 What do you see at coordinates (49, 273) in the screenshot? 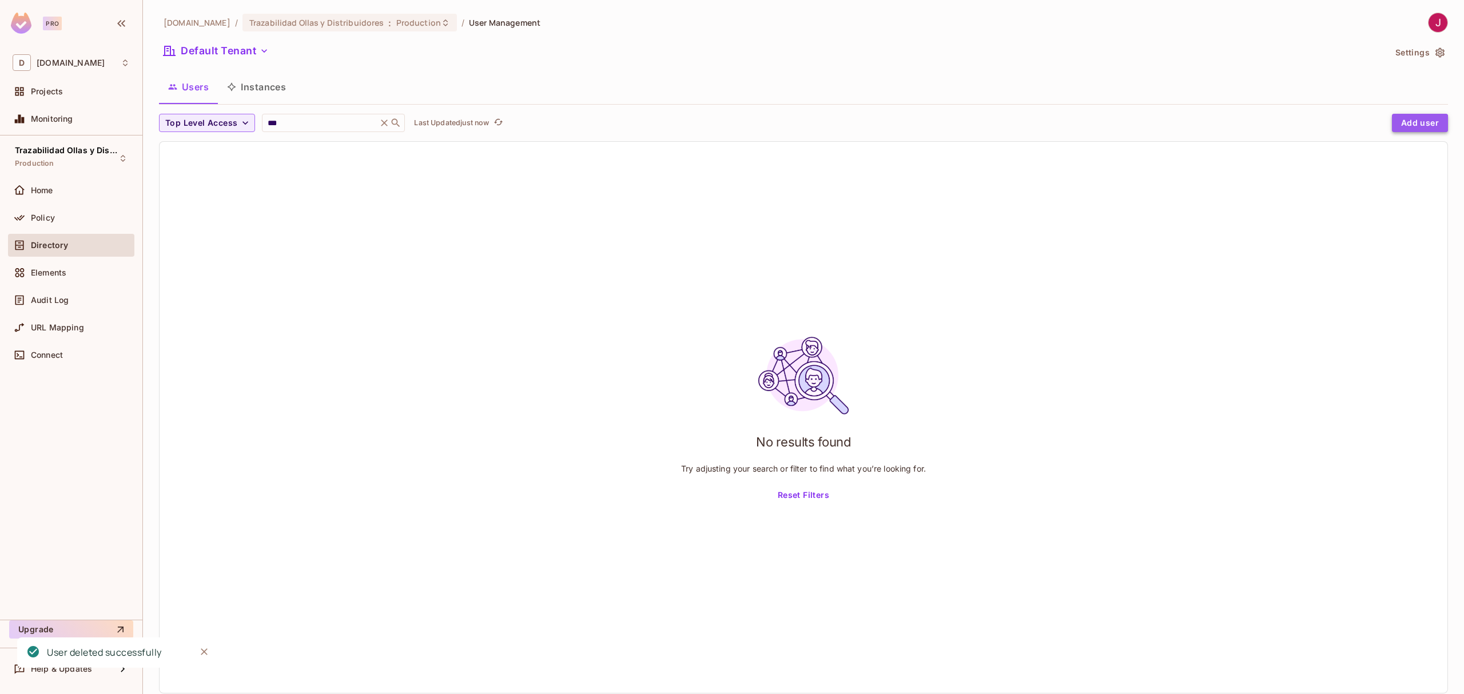
I see `span: Elements` at bounding box center [49, 273].